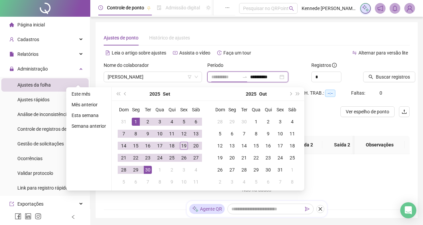  Describe the element at coordinates (172, 134) in the screenshot. I see `div: 11` at that location.